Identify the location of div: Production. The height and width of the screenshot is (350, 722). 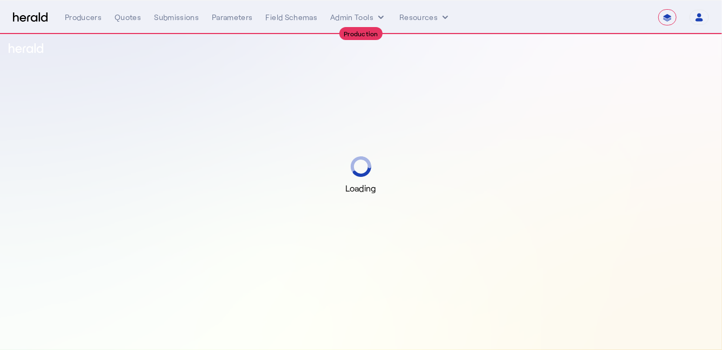
(361, 34).